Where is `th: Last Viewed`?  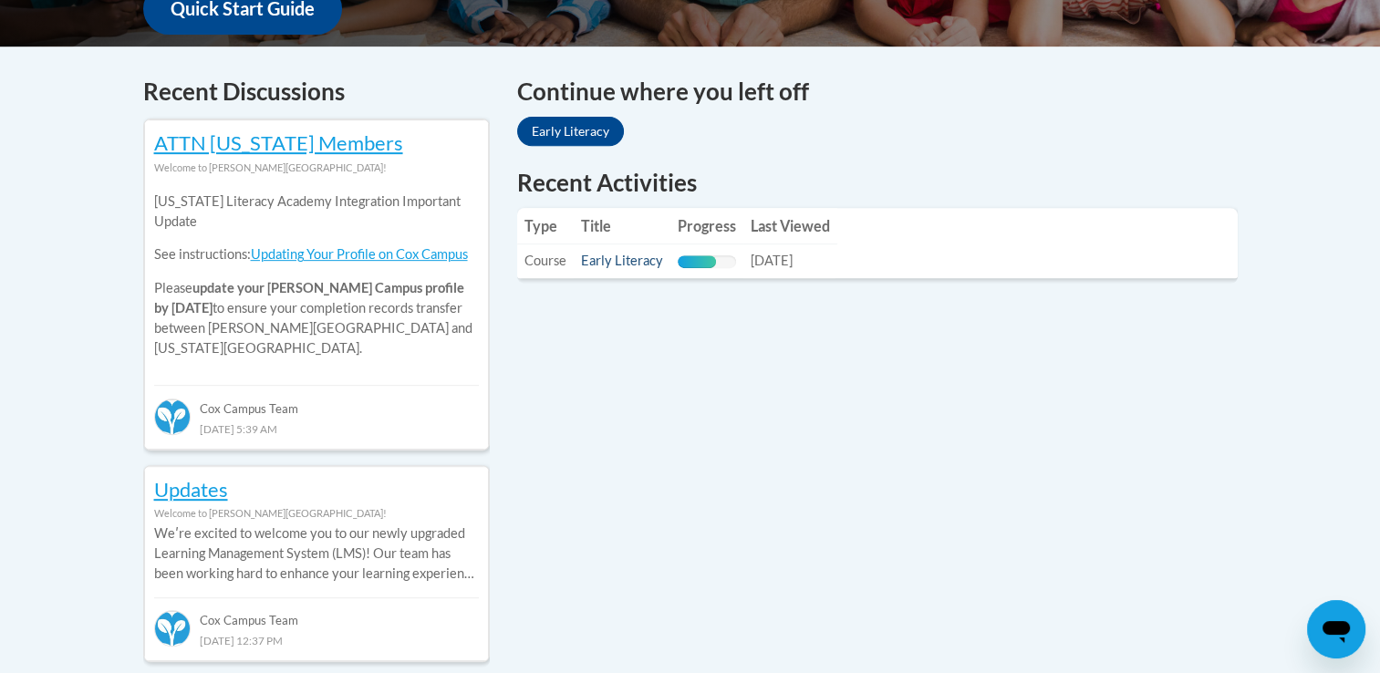 th: Last Viewed is located at coordinates (790, 226).